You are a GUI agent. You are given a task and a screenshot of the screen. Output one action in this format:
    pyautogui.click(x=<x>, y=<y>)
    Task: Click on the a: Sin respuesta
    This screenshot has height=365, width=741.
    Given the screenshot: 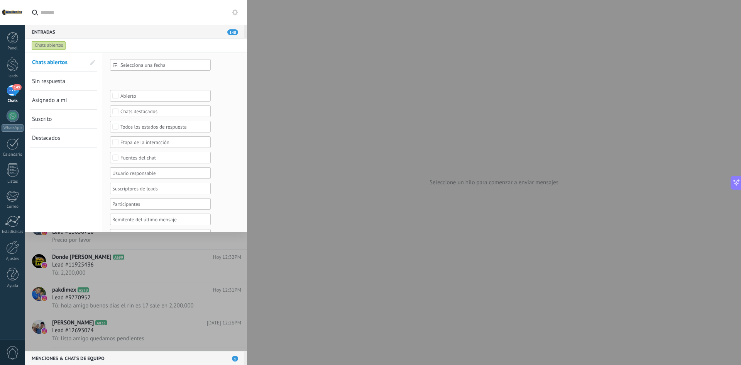 What is the action you would take?
    pyautogui.click(x=59, y=81)
    